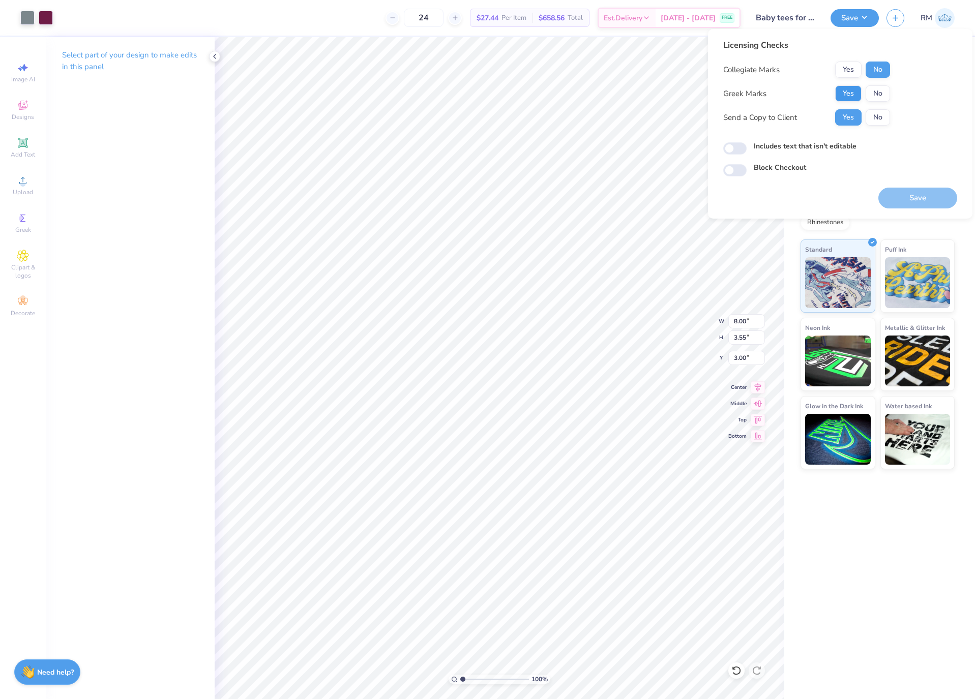 This screenshot has width=975, height=699. What do you see at coordinates (917, 283) in the screenshot?
I see `img: Puff Ink` at bounding box center [917, 283].